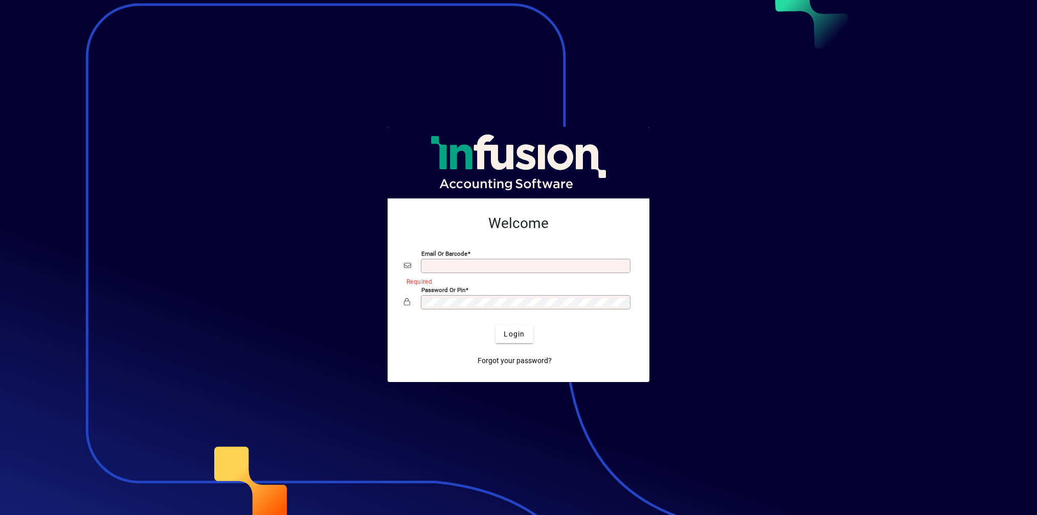  What do you see at coordinates (444, 254) in the screenshot?
I see `mat-label: Email or Barcode` at bounding box center [444, 254].